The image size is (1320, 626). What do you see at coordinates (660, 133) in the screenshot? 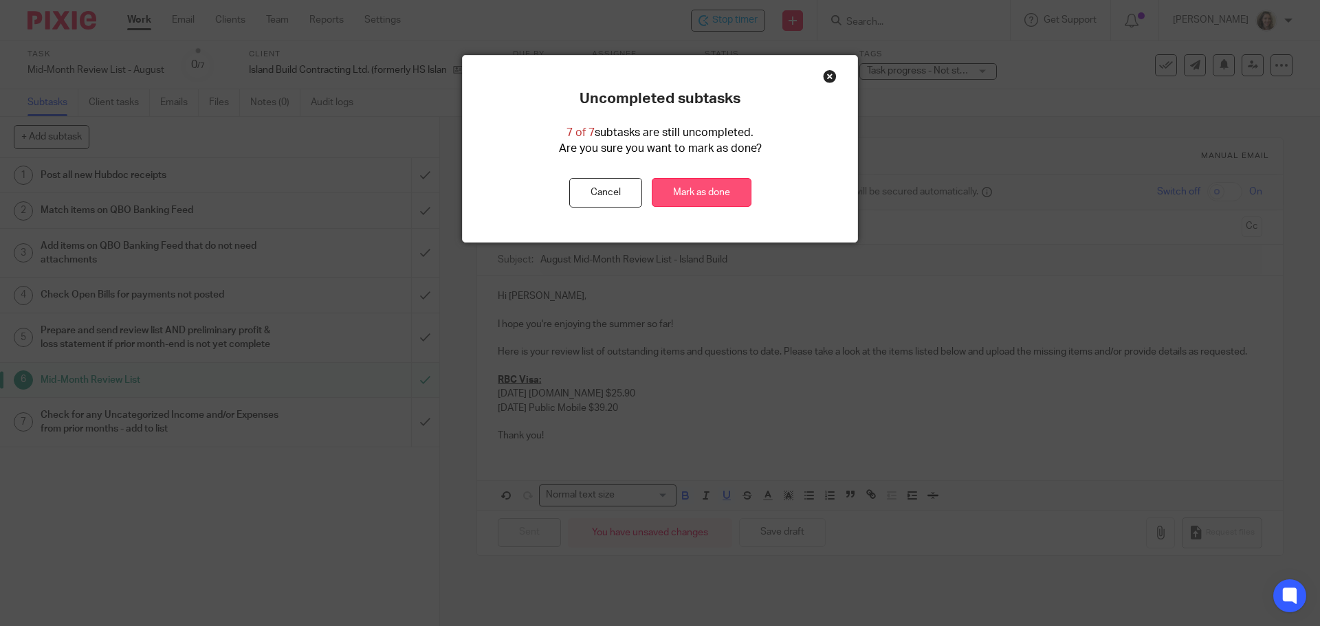
I see `p: subtasks are still uncompleted.` at bounding box center [660, 133].